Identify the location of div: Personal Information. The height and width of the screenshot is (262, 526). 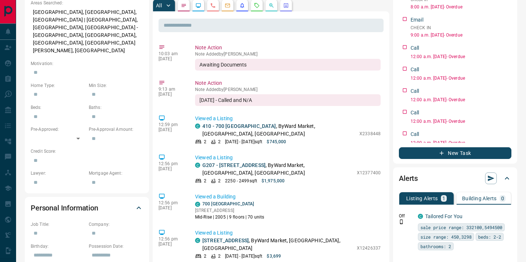
(87, 208).